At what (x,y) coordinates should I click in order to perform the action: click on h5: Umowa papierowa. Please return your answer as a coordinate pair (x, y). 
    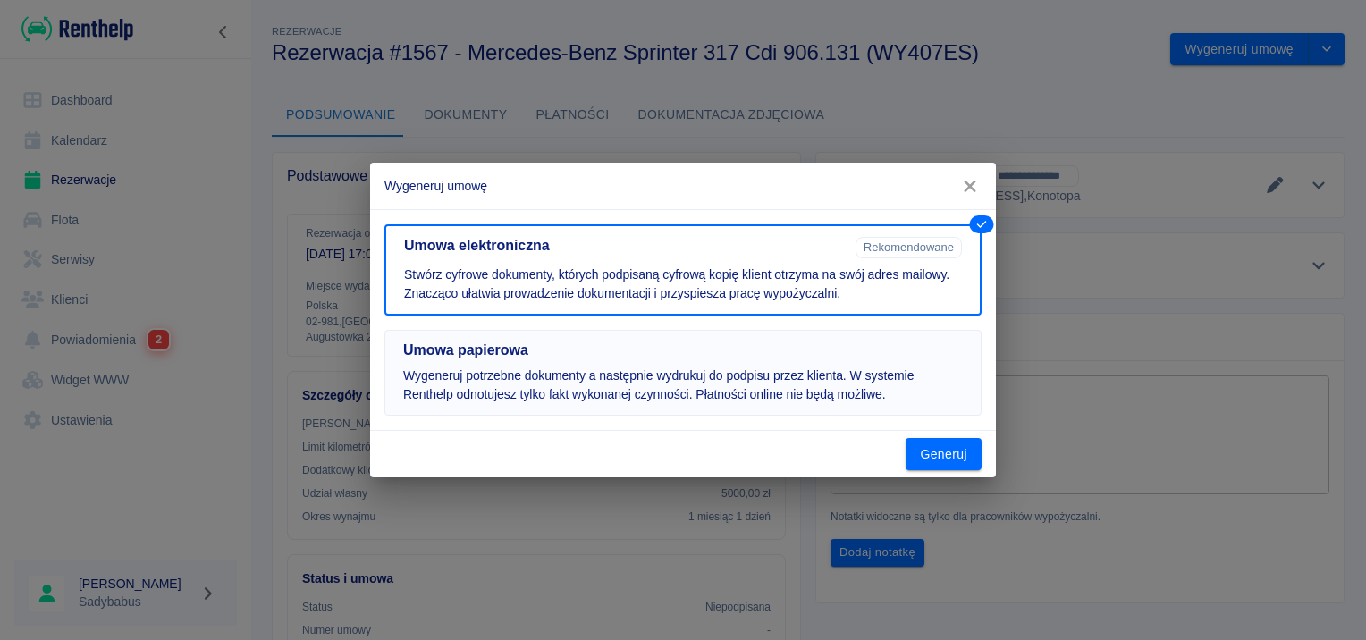
    Looking at the image, I should click on (683, 350).